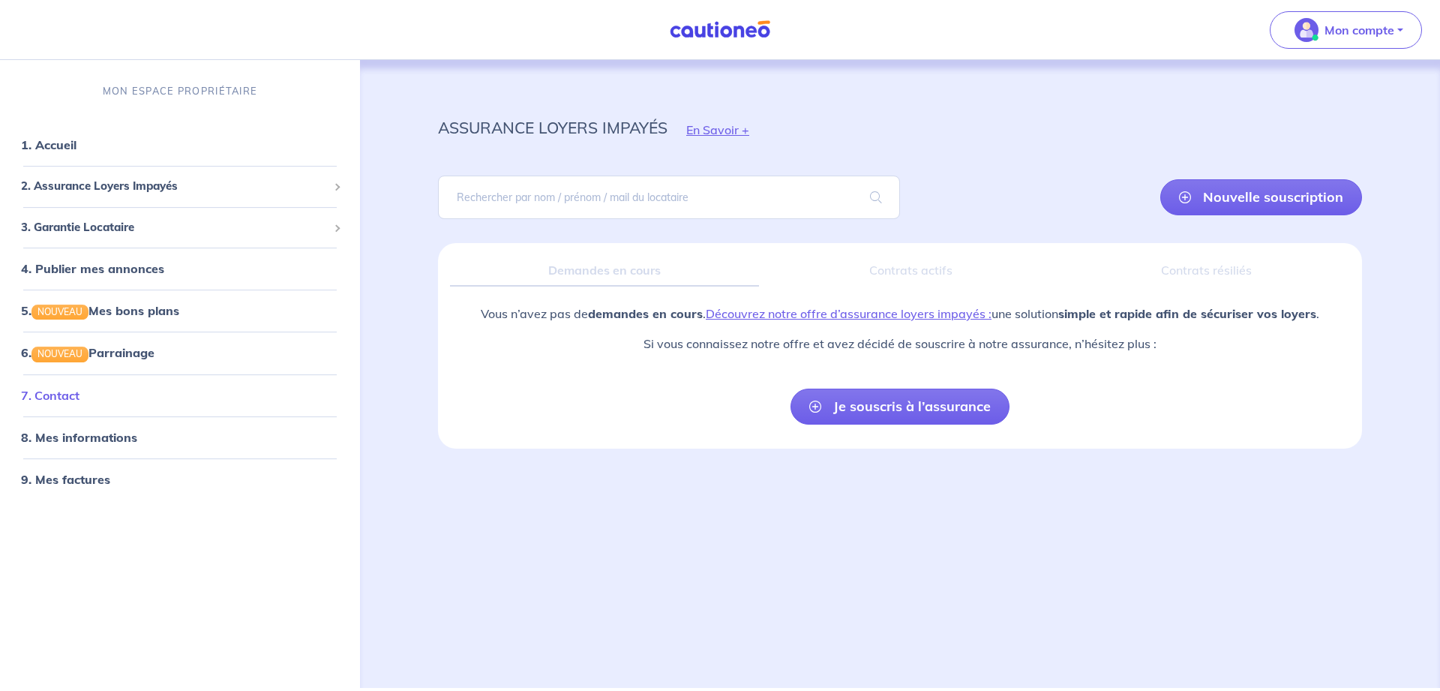 The height and width of the screenshot is (691, 1440). Describe the element at coordinates (88, 353) in the screenshot. I see `a: 6.NOUVEAUParrainage` at that location.